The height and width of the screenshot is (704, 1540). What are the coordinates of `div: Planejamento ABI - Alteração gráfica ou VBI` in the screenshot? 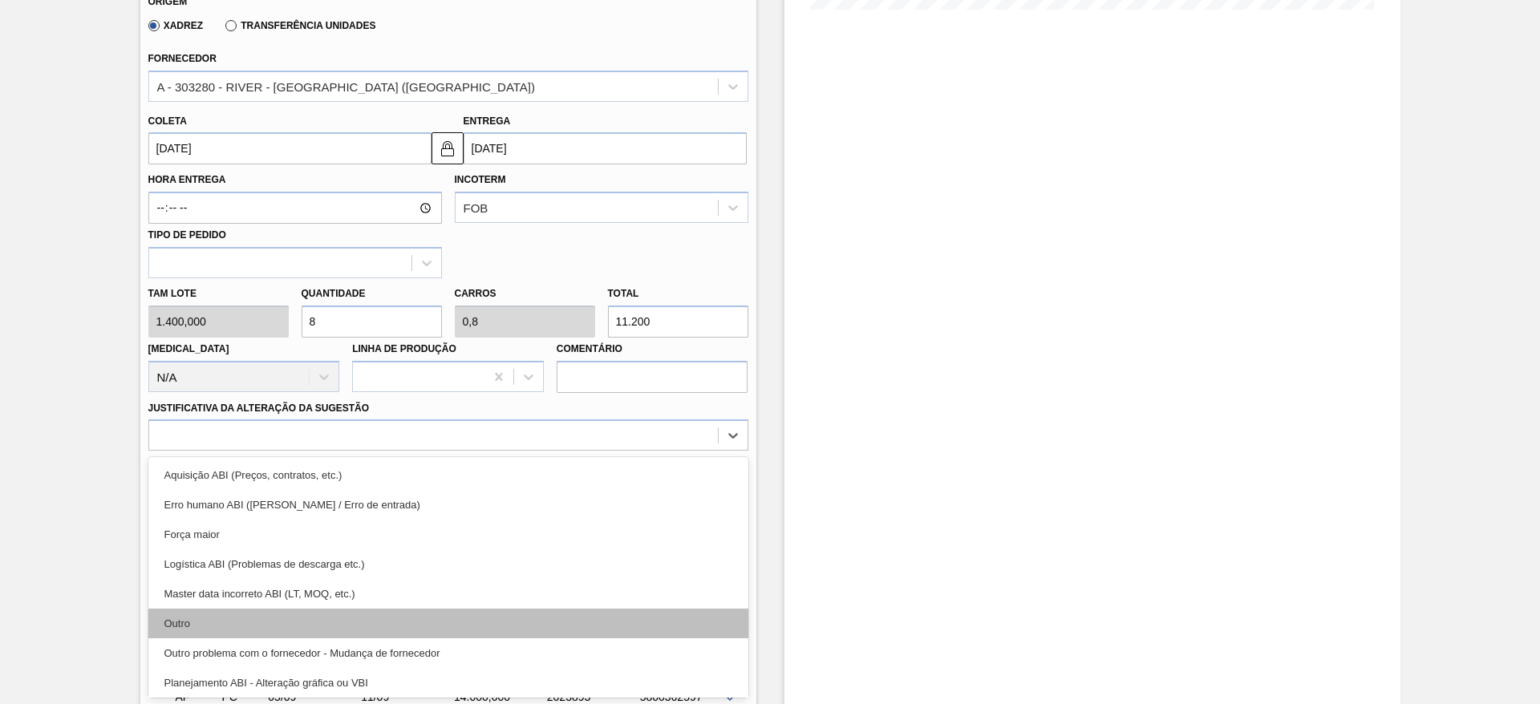 It's located at (448, 683).